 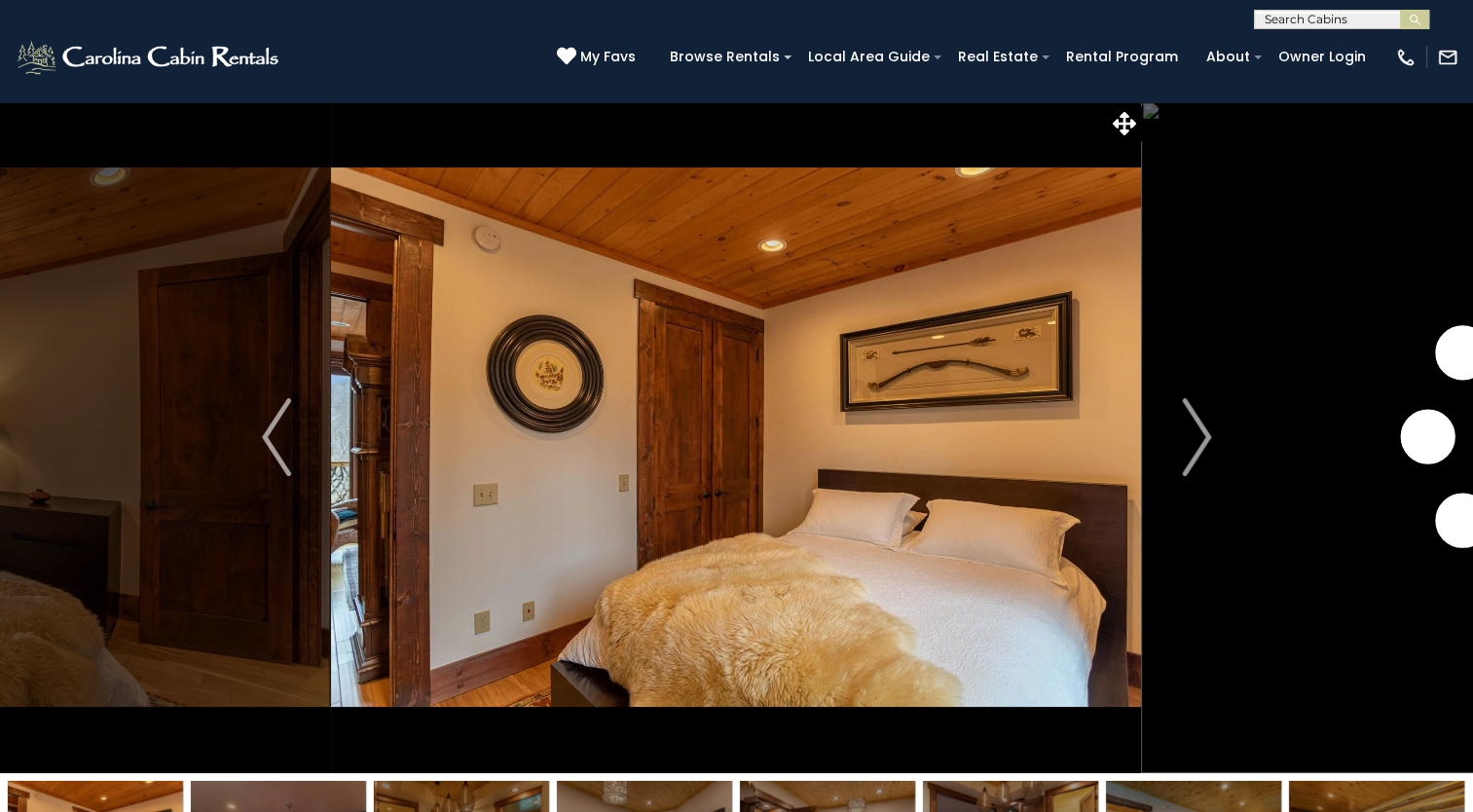 I want to click on img: phone-regular-white.png, so click(x=1406, y=57).